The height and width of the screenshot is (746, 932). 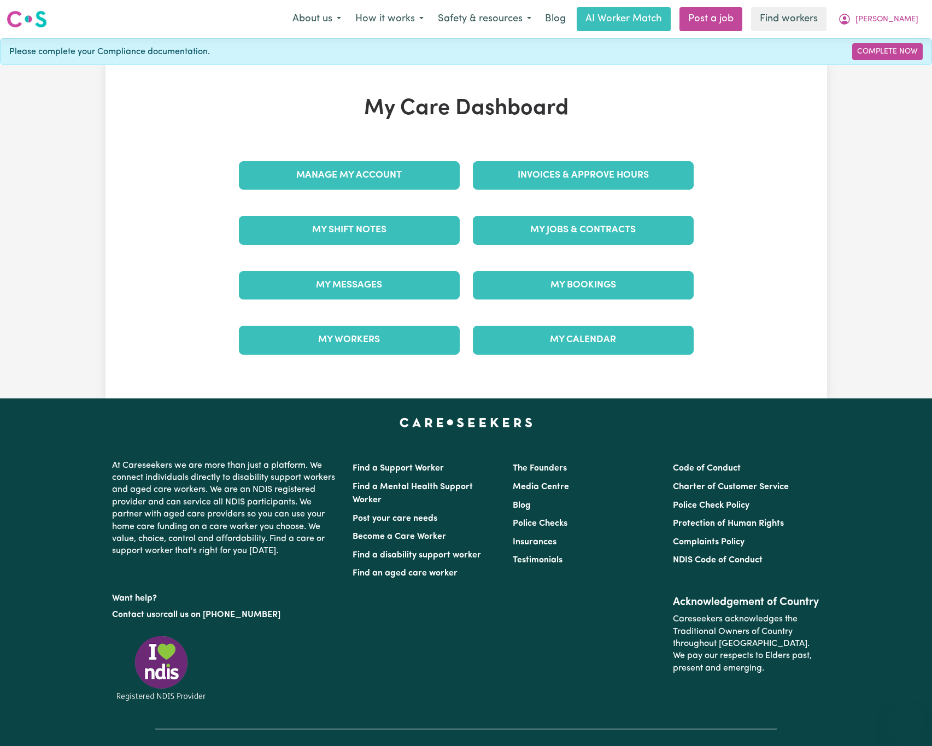 I want to click on a: Post a job, so click(x=711, y=19).